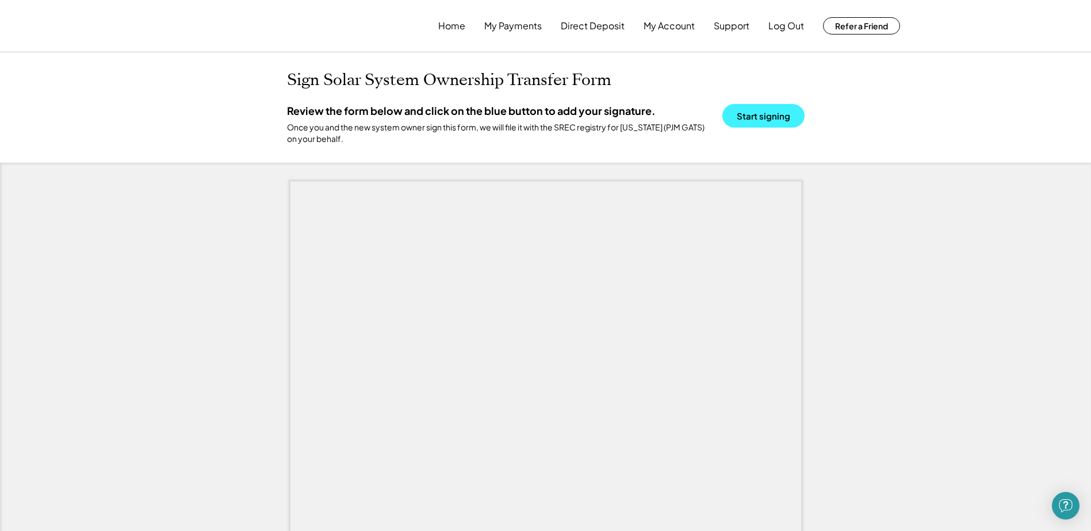 This screenshot has width=1091, height=531. Describe the element at coordinates (1066, 506) in the screenshot. I see `div: Open Intercom Messenger` at that location.